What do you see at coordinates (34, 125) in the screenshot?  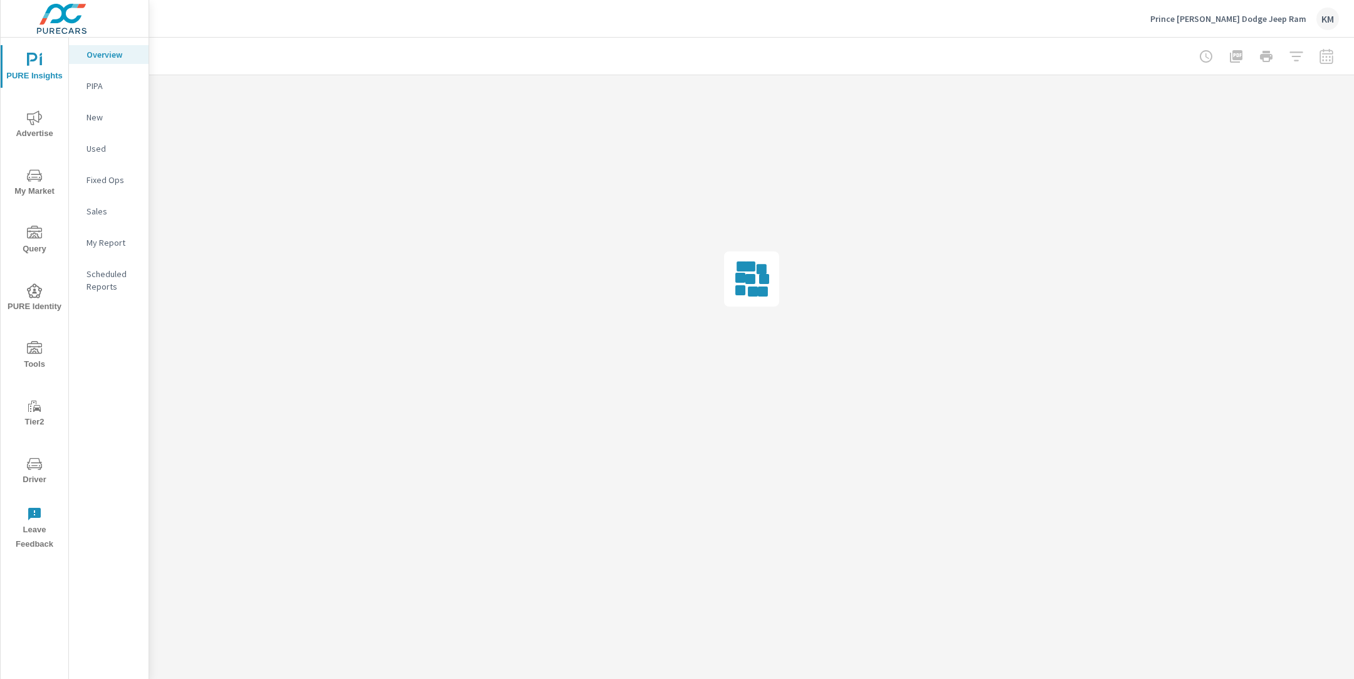 I see `span: Advertise` at bounding box center [34, 125].